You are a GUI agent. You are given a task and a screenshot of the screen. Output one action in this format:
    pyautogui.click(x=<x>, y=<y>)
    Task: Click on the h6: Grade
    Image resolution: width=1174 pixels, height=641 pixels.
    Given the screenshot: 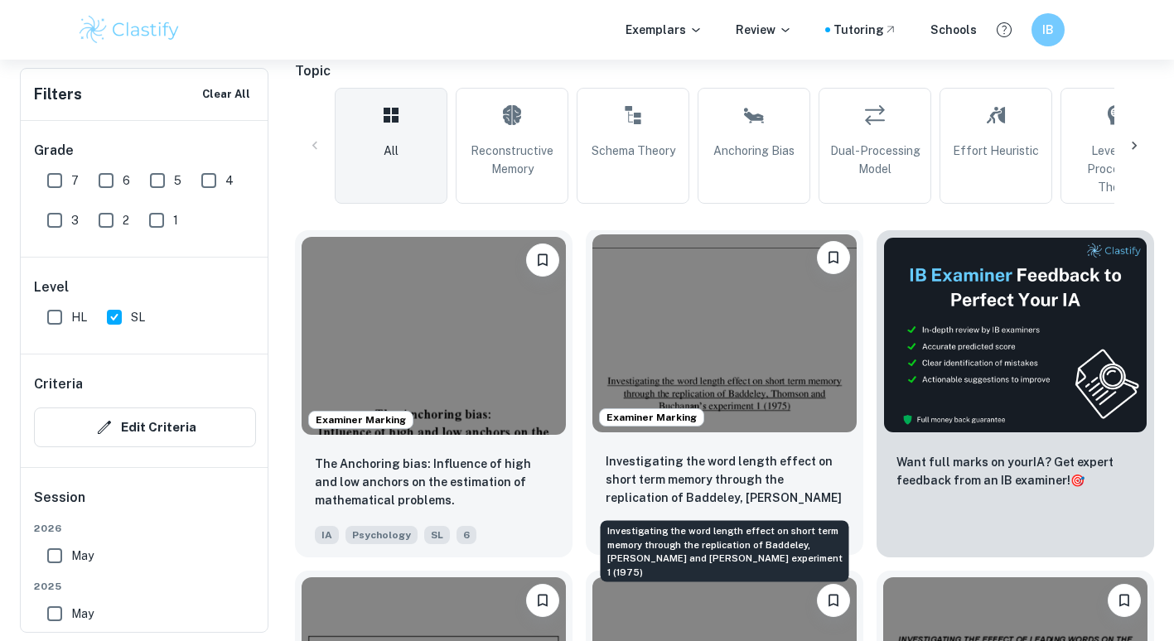 What is the action you would take?
    pyautogui.click(x=145, y=151)
    